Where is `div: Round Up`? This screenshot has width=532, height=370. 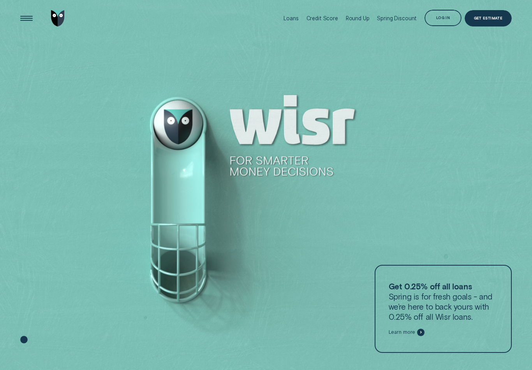 div: Round Up is located at coordinates (358, 18).